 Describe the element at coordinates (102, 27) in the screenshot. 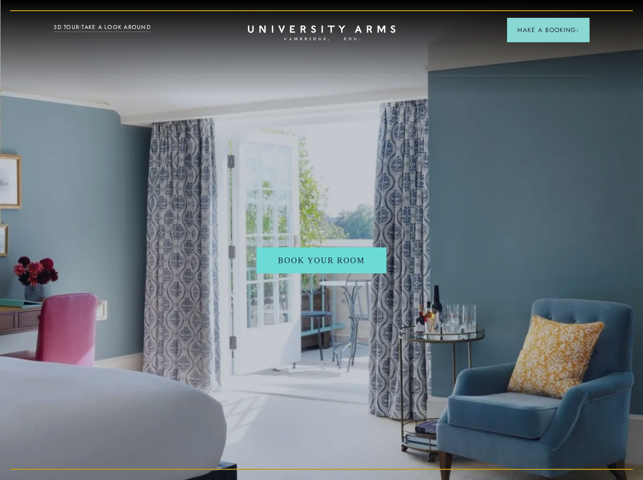

I see `a: 3D TOUR:TAKE A LOOK AROUND` at that location.